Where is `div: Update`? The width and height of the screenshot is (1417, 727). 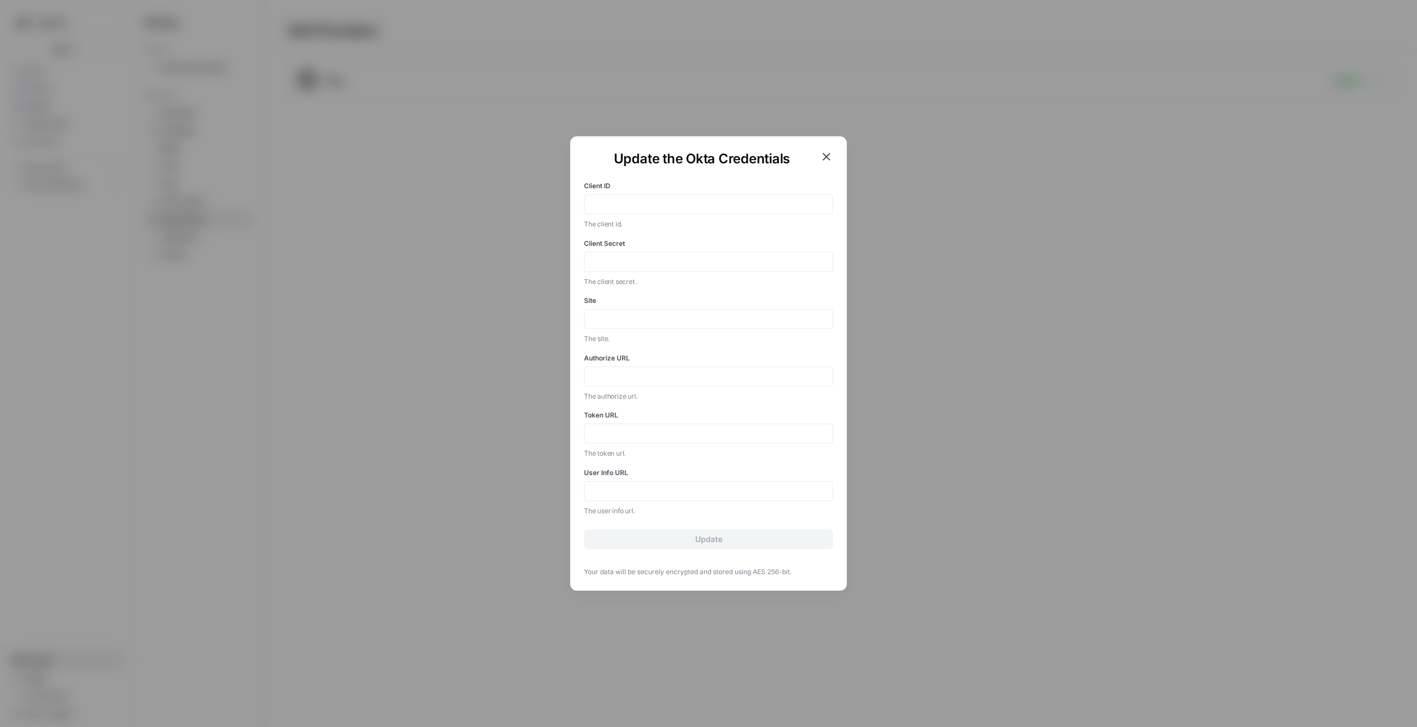 div: Update is located at coordinates (708, 539).